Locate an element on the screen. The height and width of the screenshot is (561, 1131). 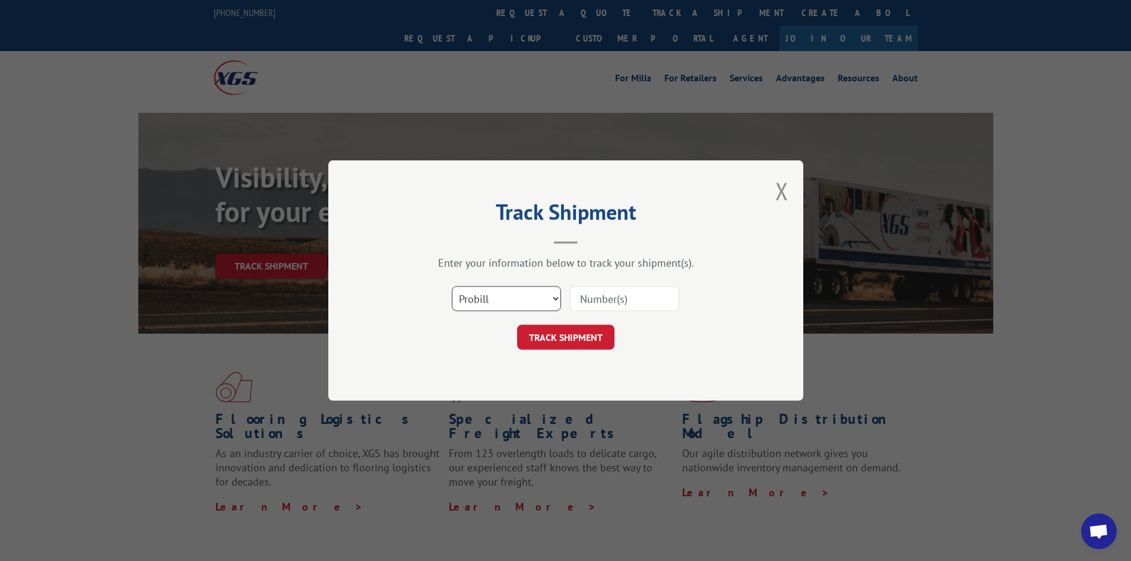
button: TRACK SHIPMENT is located at coordinates (566, 337).